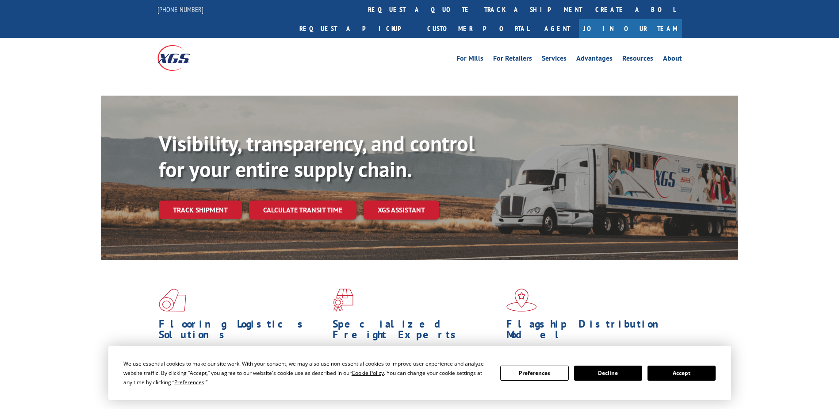 The height and width of the screenshot is (409, 839). Describe the element at coordinates (420, 372) in the screenshot. I see `div: Cookie Consent Prompt` at that location.